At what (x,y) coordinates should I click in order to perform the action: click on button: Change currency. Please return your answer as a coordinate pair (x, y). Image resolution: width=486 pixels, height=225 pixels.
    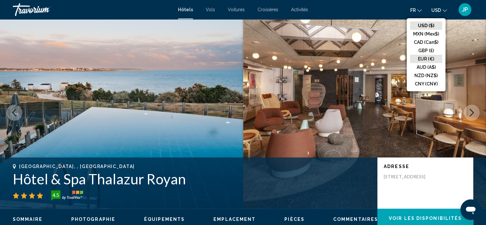
    Looking at the image, I should click on (439, 10).